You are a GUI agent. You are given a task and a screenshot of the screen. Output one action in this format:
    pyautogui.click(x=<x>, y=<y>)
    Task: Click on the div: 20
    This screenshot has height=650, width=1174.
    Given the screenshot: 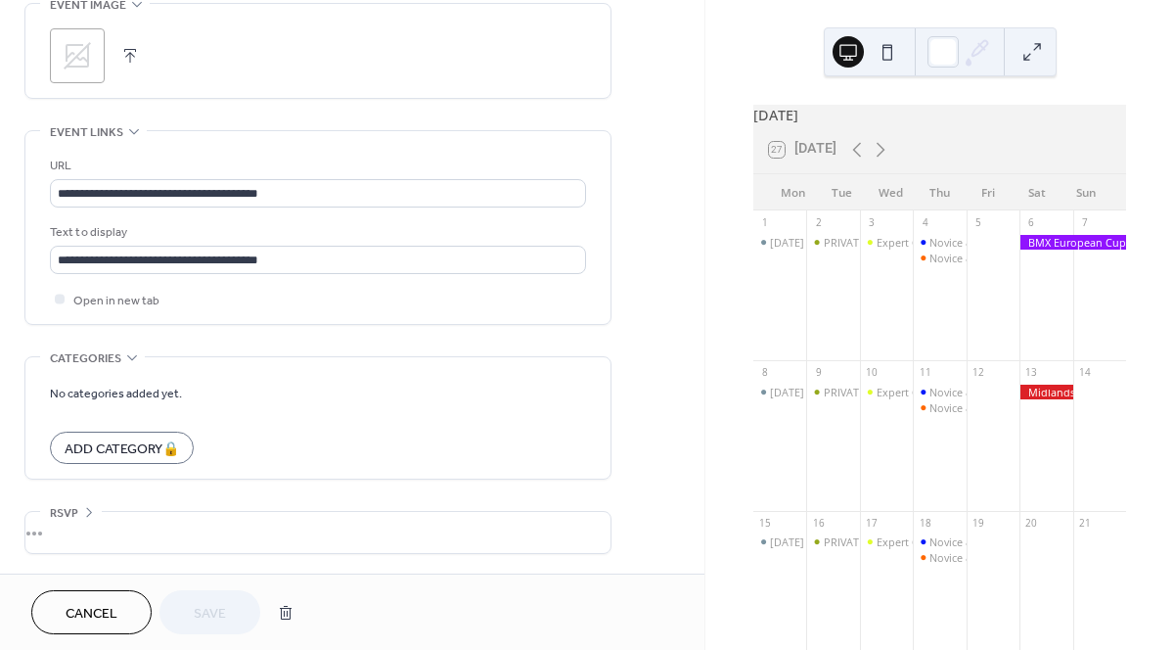 What is the action you would take?
    pyautogui.click(x=1032, y=523)
    